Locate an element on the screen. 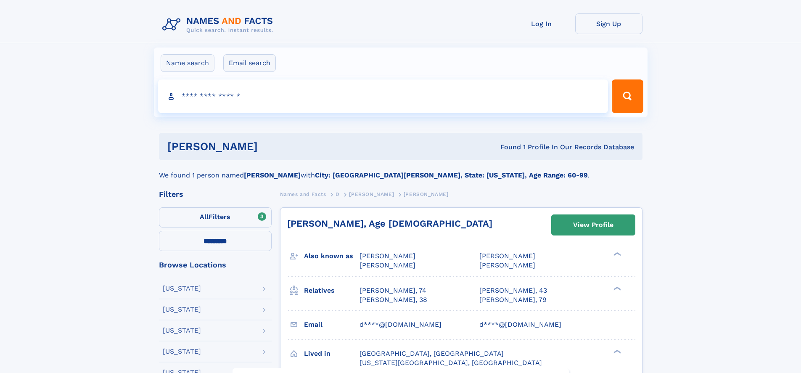 This screenshot has height=373, width=801. label: Filters is located at coordinates (215, 217).